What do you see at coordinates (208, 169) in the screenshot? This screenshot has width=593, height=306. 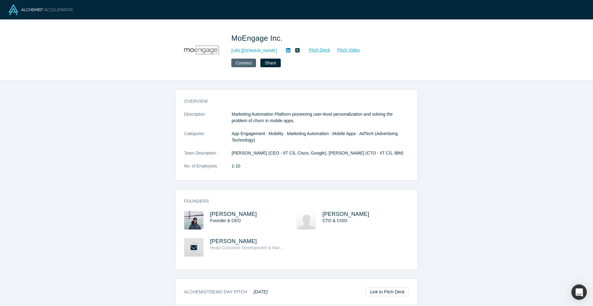 I see `dt: No. of Employees` at bounding box center [208, 169].